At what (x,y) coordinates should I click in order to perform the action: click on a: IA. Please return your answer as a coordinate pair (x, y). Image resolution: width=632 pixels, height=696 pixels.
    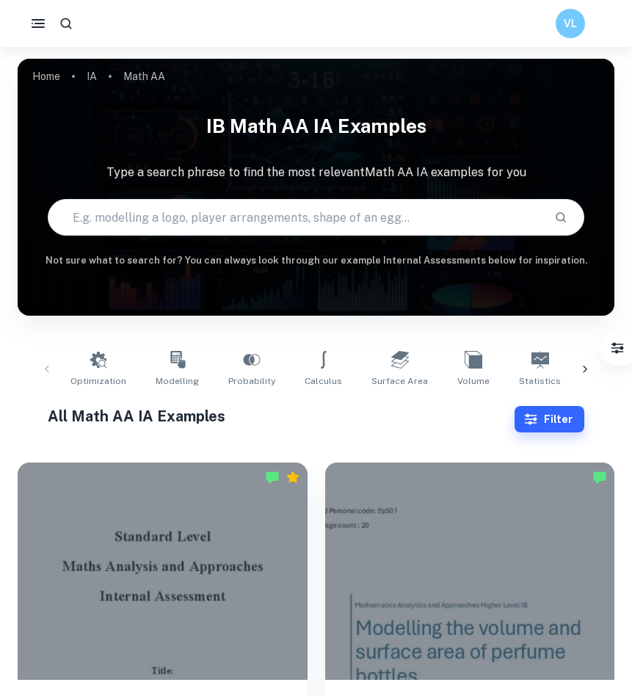
    Looking at the image, I should click on (92, 76).